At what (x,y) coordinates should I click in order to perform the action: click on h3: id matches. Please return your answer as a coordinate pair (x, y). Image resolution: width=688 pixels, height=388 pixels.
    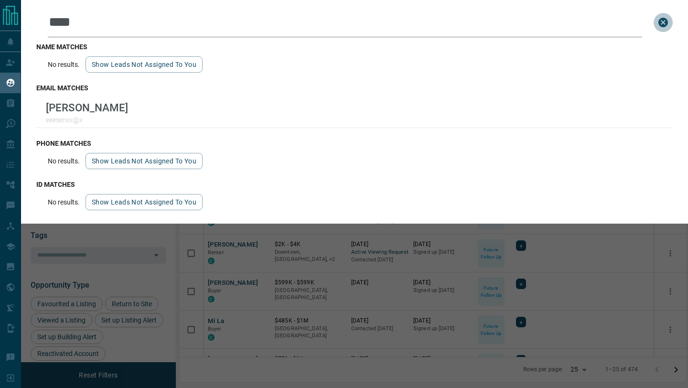
    Looking at the image, I should click on (354, 184).